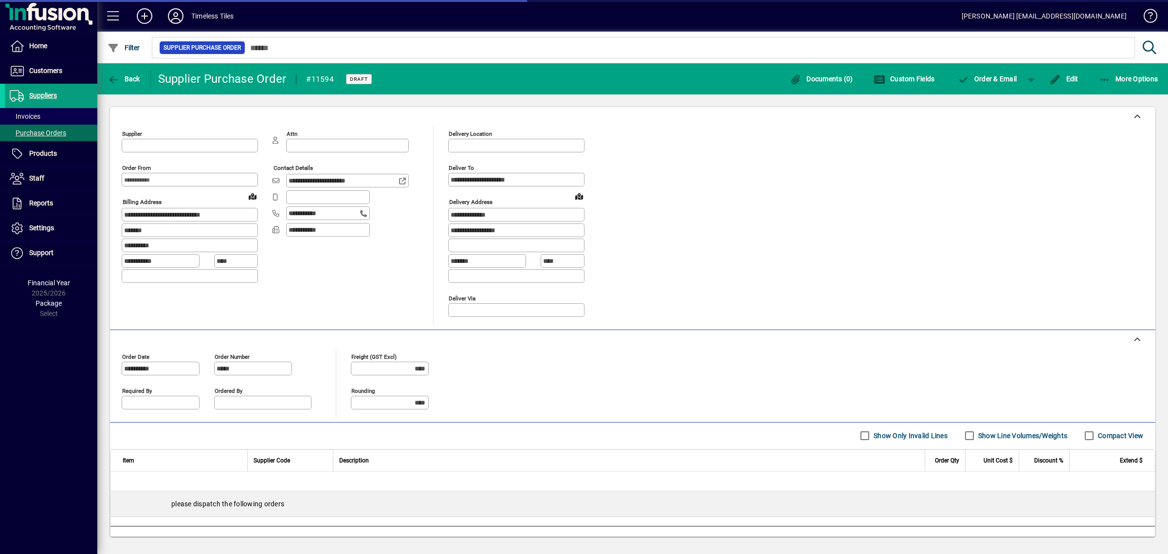 The width and height of the screenshot is (1168, 554). I want to click on mat-label: Supplier, so click(132, 134).